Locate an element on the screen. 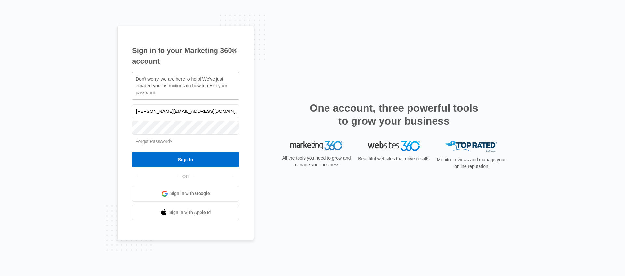 Image resolution: width=625 pixels, height=276 pixels. a: Forgot Password? is located at coordinates (154, 142).